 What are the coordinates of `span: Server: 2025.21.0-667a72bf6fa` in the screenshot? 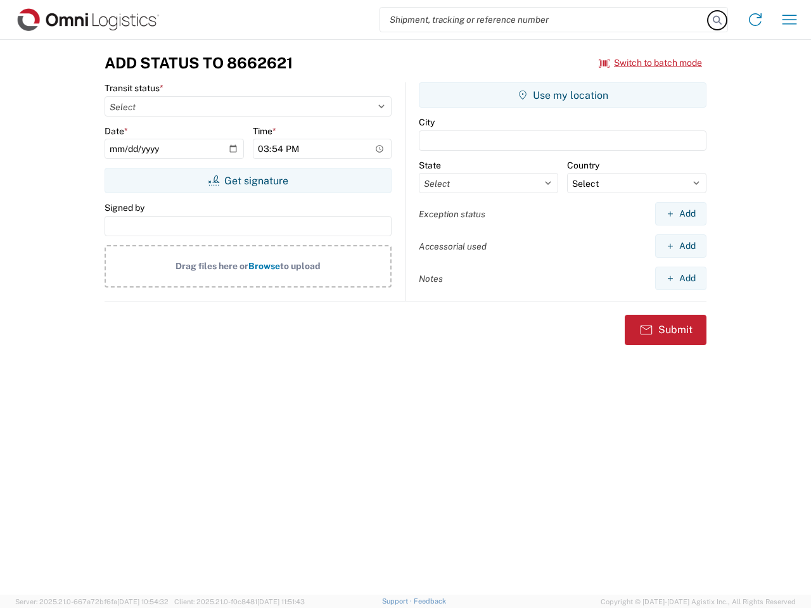 It's located at (92, 602).